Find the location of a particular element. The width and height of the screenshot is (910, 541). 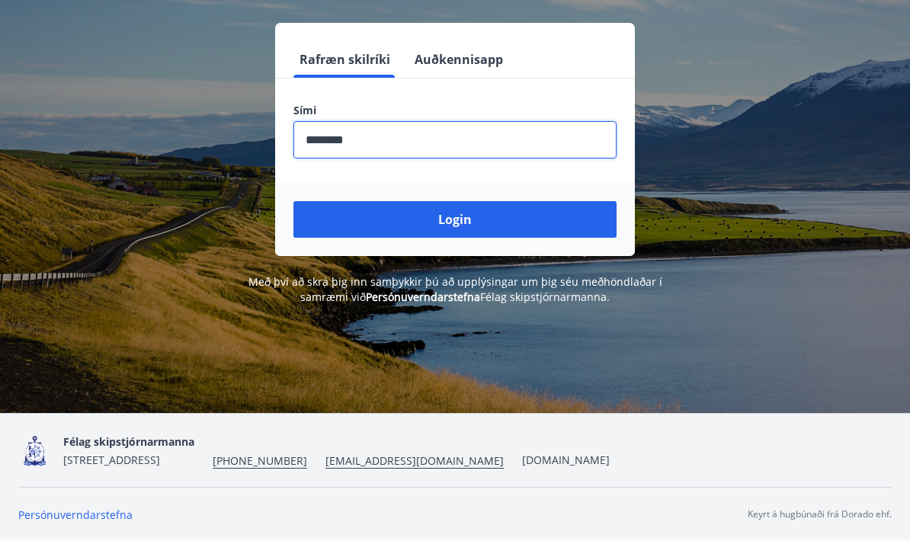

img: 4fX9JWmG4twATeQ1ej6n556Sc8UHidsvxQtc86h8.png is located at coordinates (34, 450).